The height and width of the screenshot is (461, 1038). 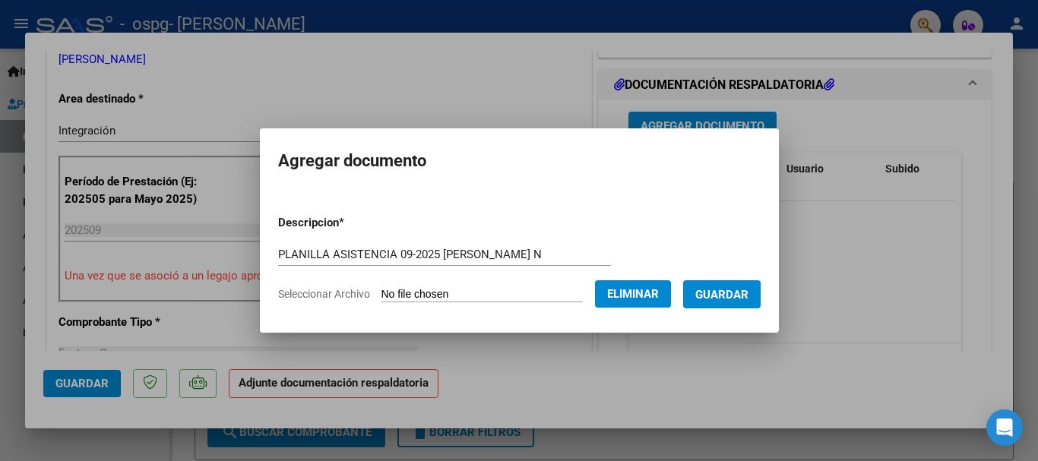 What do you see at coordinates (1004, 428) in the screenshot?
I see `div: Open Intercom Messenger` at bounding box center [1004, 428].